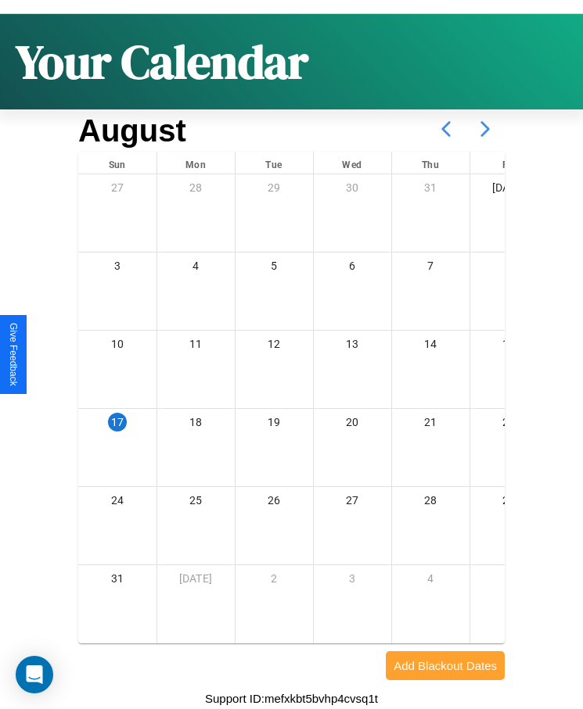  What do you see at coordinates (352, 190) in the screenshot?
I see `div: 30` at bounding box center [352, 190].